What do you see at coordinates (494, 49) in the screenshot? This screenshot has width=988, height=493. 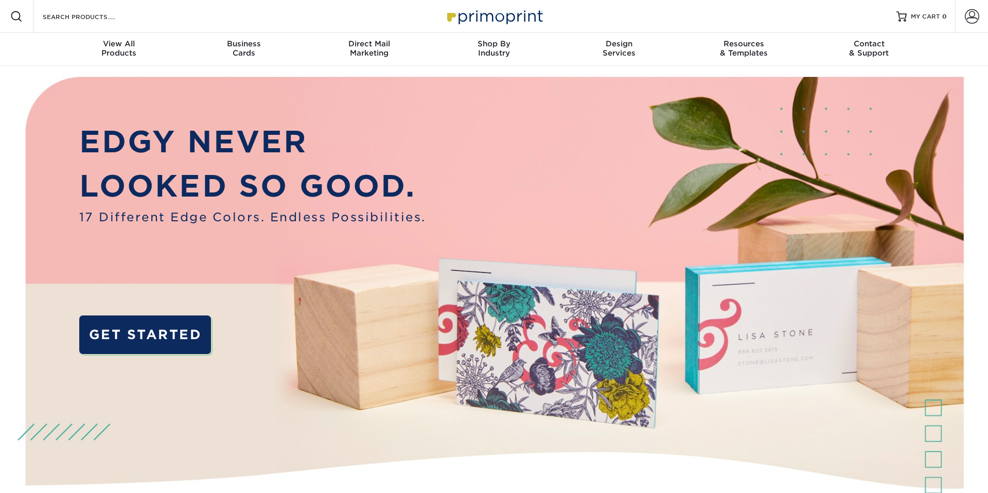 I see `a: Shop ByIndustry` at bounding box center [494, 49].